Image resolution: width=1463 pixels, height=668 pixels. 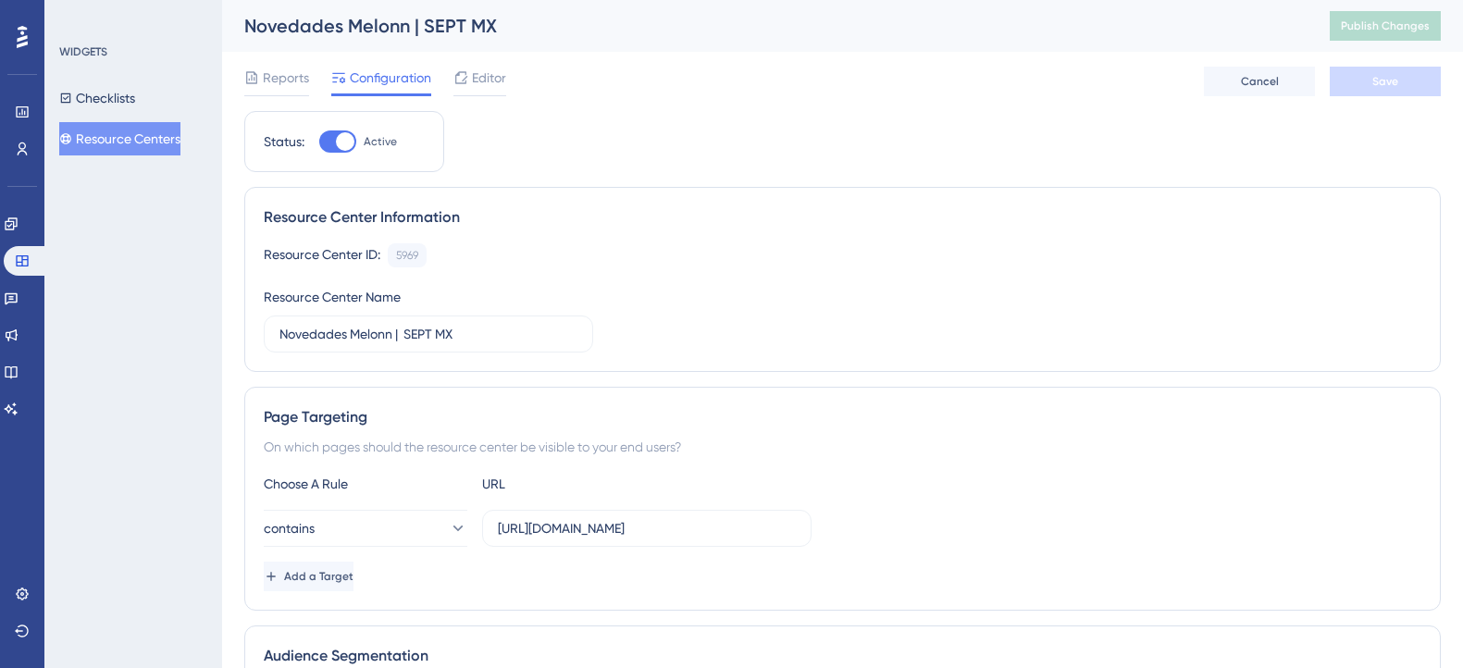 What do you see at coordinates (286, 78) in the screenshot?
I see `span: Reports` at bounding box center [286, 78].